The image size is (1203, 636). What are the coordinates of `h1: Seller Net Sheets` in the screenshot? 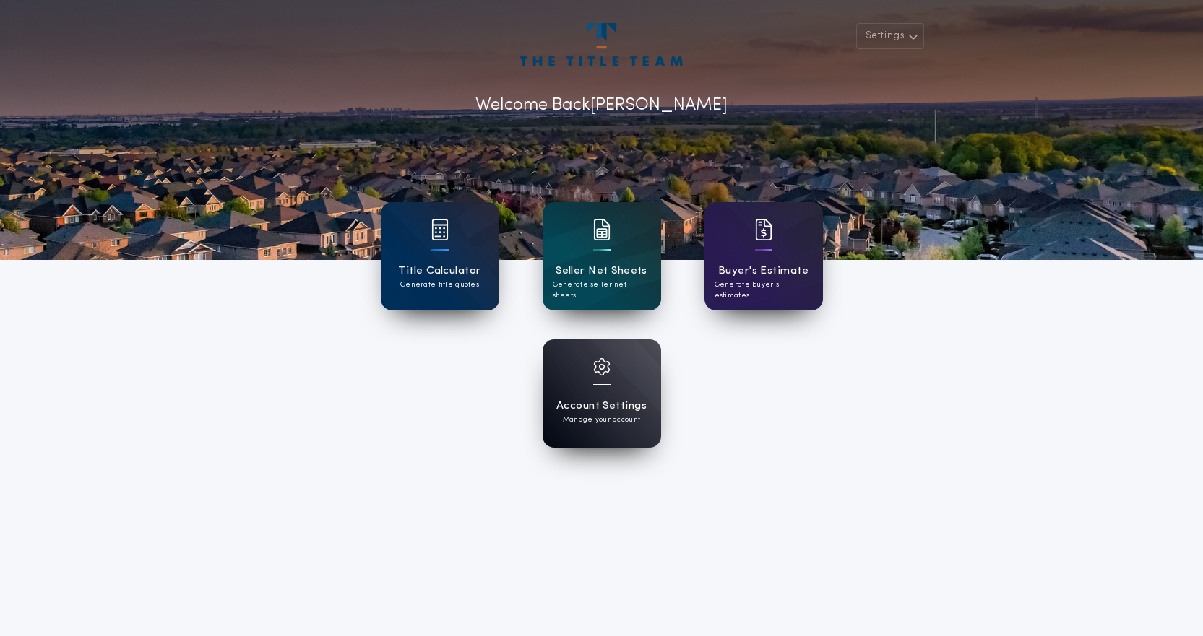 It's located at (601, 271).